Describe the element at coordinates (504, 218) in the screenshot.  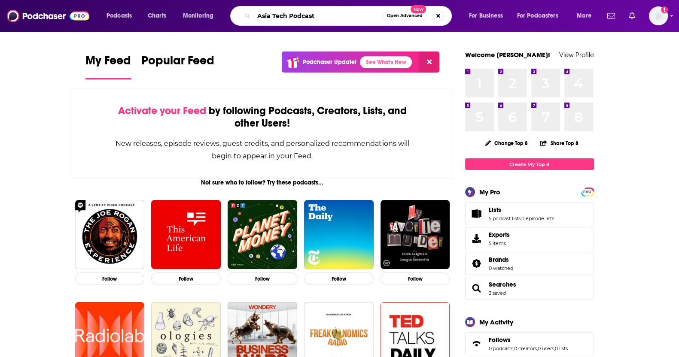
I see `a: 5 podcast lists` at that location.